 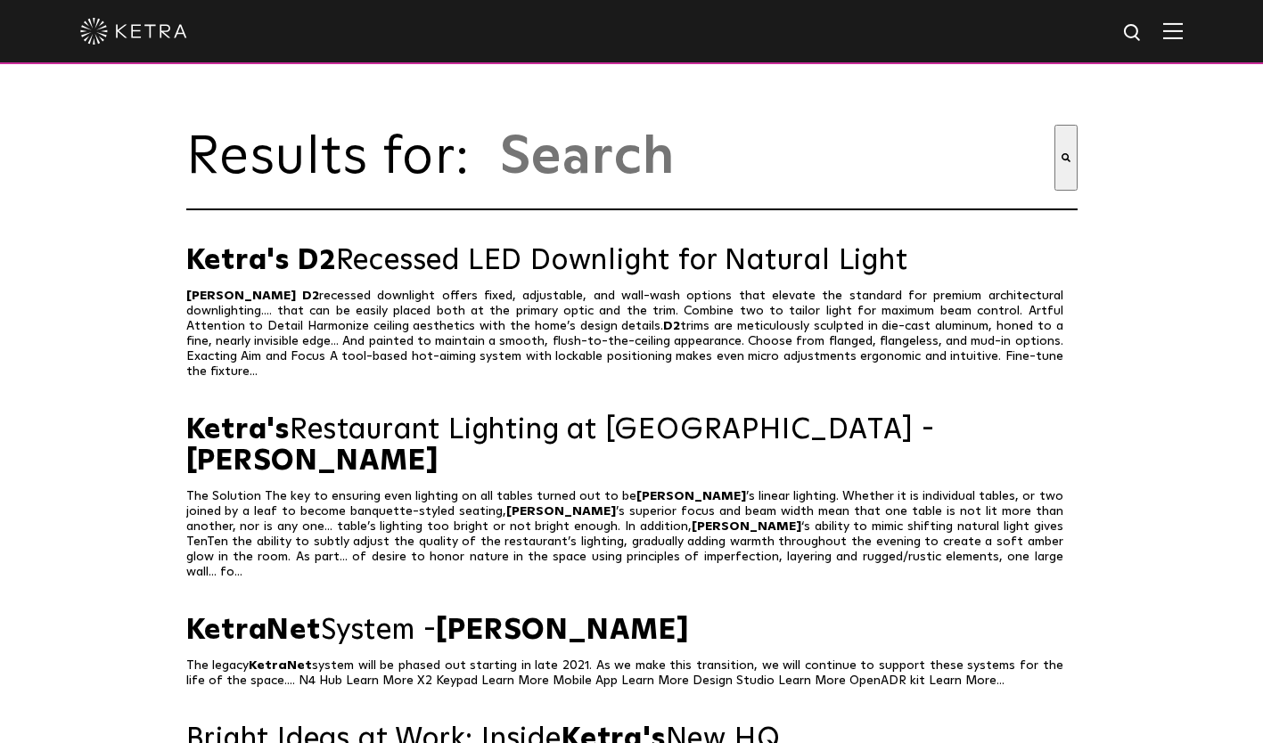 What do you see at coordinates (776, 158) in the screenshot?
I see `input: This is a search field with an auto-suggest feature attached.` at bounding box center [776, 158].